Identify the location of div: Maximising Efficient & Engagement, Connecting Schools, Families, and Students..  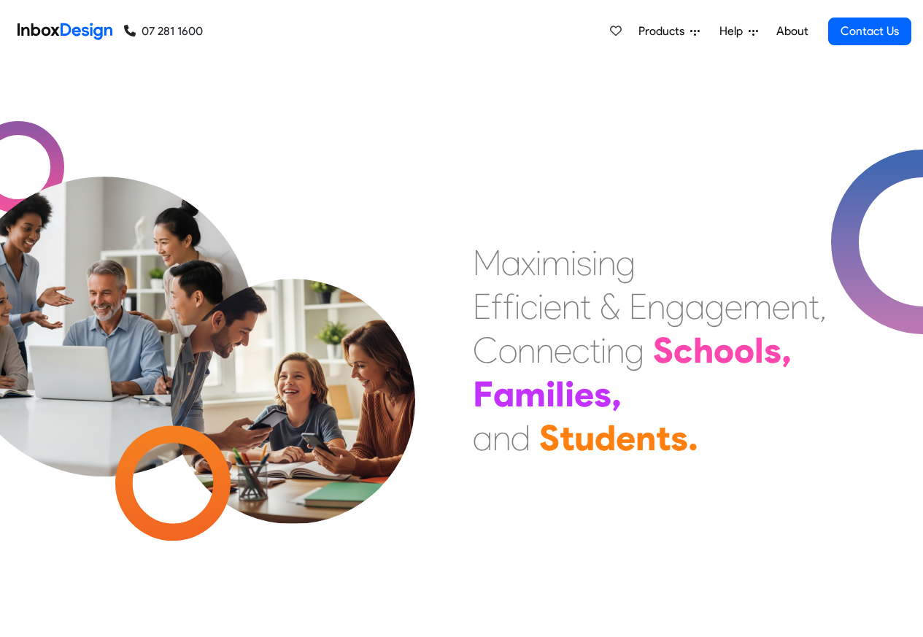
(649, 350).